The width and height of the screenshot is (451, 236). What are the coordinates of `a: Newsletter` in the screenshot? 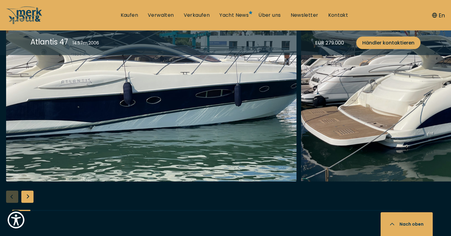 It's located at (305, 15).